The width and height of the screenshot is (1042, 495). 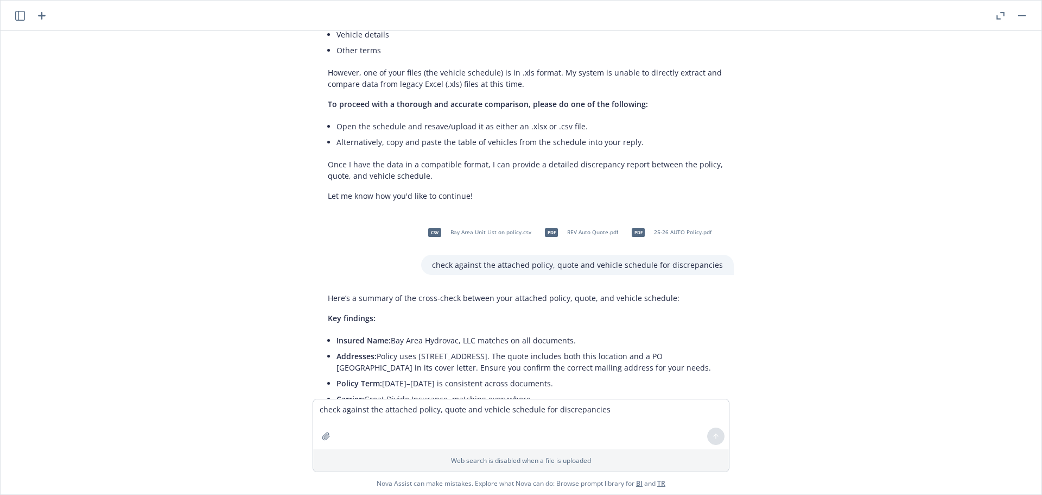 What do you see at coordinates (526, 170) in the screenshot?
I see `p: Once I have the data in a compatible format, I can provide a detailed discrepancy report between ...` at bounding box center [526, 170].